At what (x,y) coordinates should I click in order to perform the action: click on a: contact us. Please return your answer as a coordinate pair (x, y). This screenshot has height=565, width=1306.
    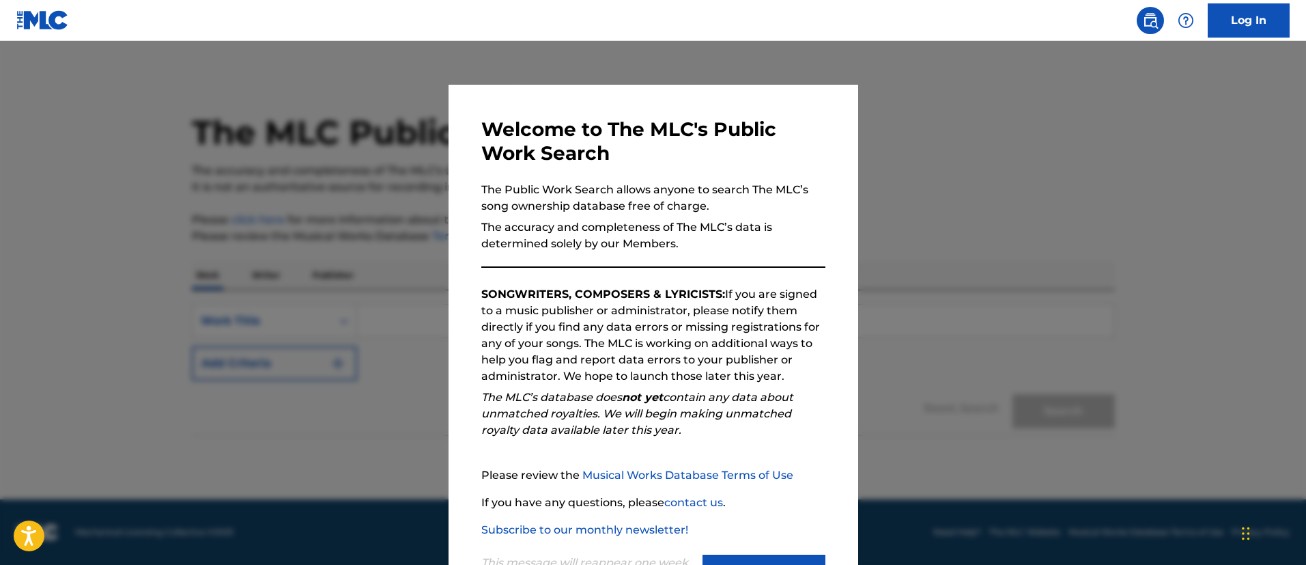
    Looking at the image, I should click on (694, 502).